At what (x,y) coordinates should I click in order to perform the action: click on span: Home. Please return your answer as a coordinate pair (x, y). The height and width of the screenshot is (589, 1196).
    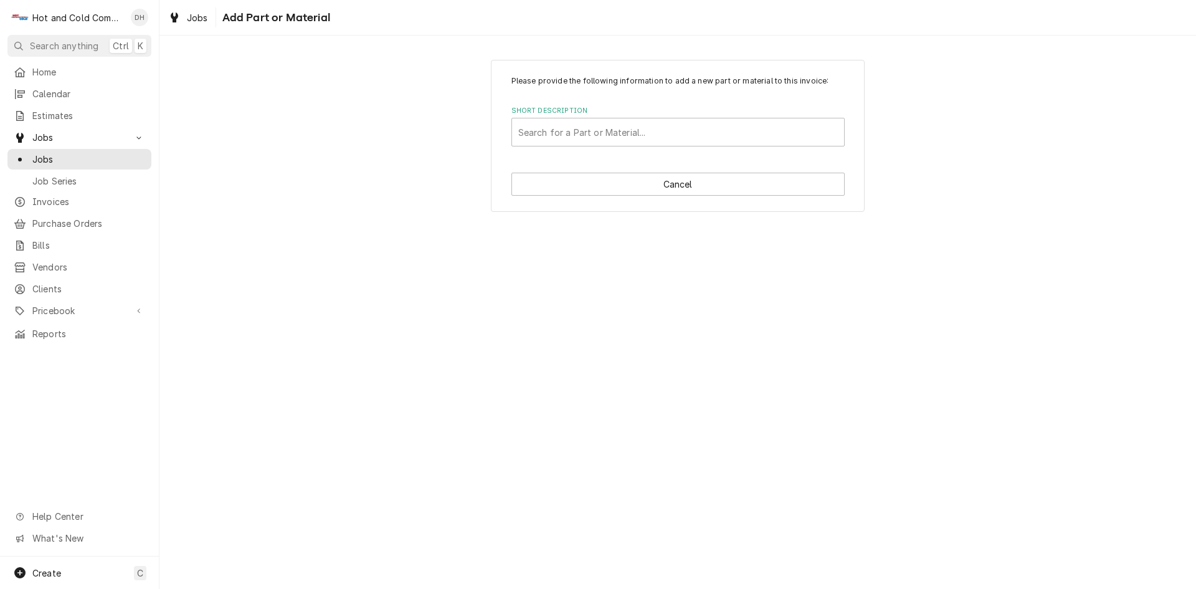
    Looking at the image, I should click on (88, 72).